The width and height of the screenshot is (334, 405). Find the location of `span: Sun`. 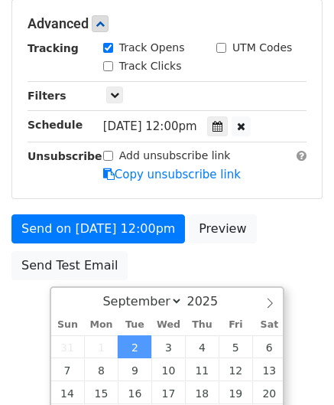

span: Sun is located at coordinates (68, 324).